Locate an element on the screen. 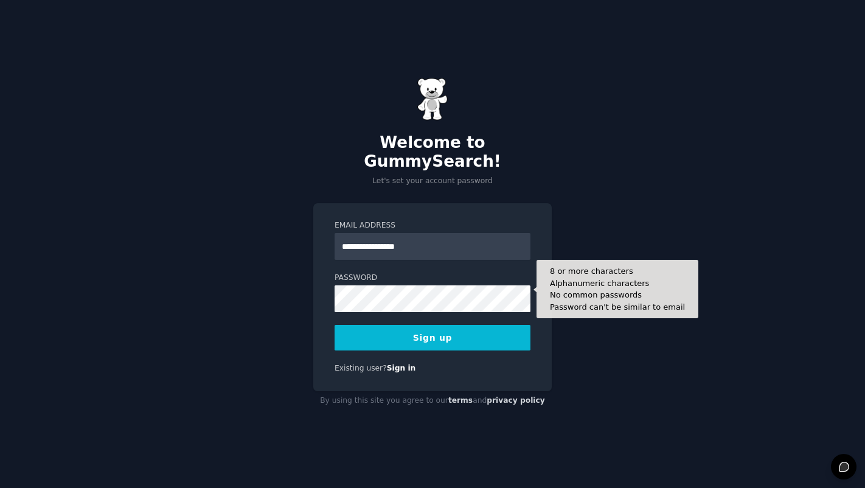 The image size is (865, 488). label: Email Address is located at coordinates (433, 226).